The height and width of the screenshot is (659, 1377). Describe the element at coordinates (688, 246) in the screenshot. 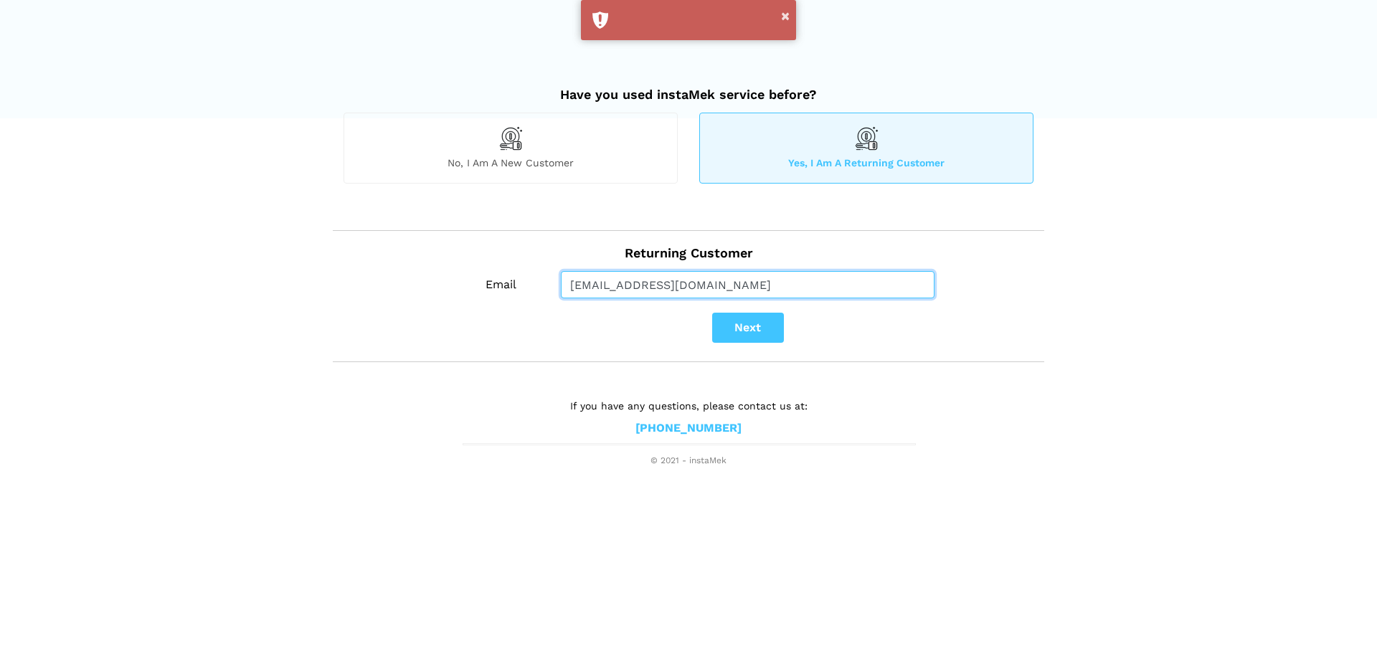

I see `h2: Returning Customer` at that location.